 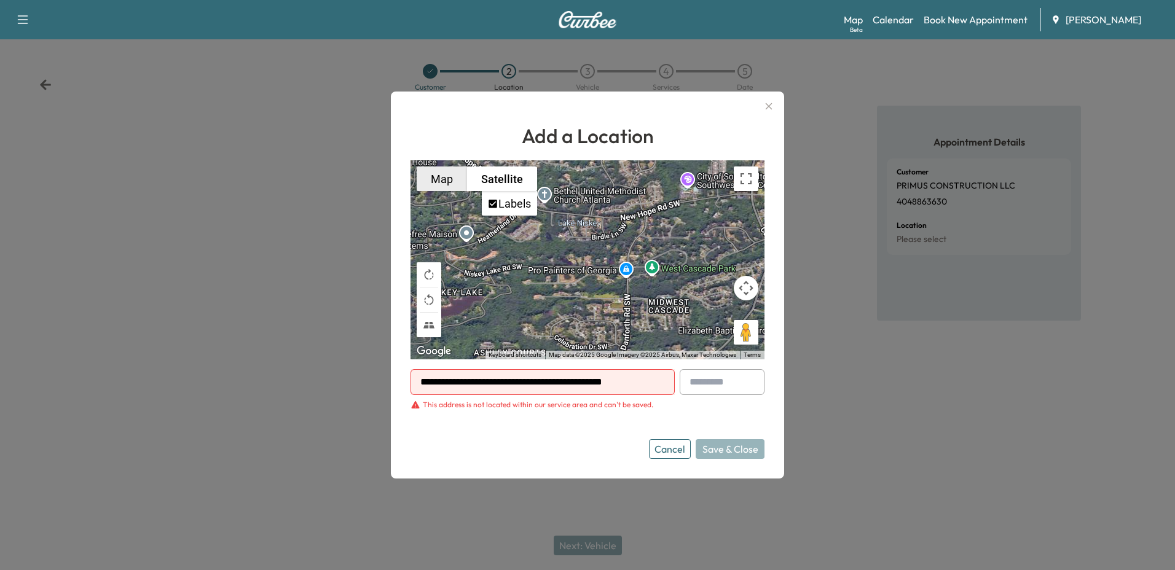 What do you see at coordinates (853, 20) in the screenshot?
I see `a: MapBeta` at bounding box center [853, 20].